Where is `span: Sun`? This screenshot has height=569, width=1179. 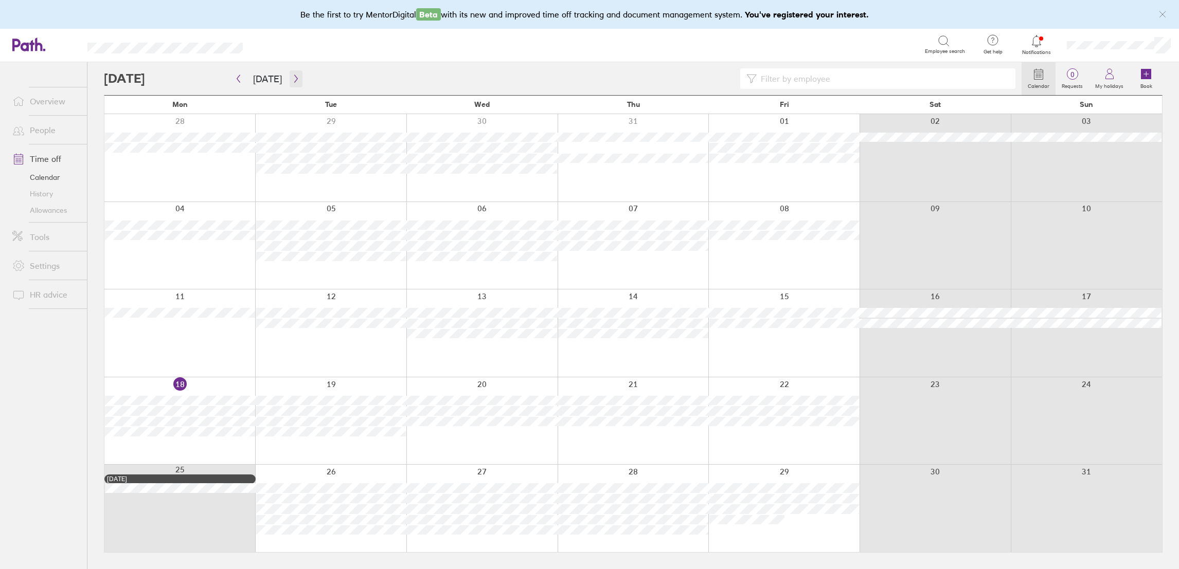 span: Sun is located at coordinates (1086, 104).